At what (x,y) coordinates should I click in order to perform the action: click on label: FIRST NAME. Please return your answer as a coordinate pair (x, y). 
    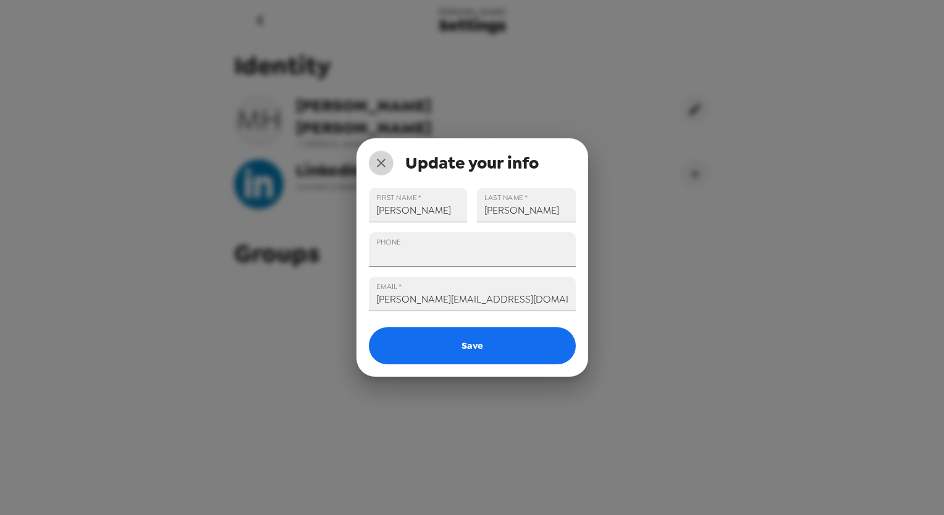
    Looking at the image, I should click on (398, 197).